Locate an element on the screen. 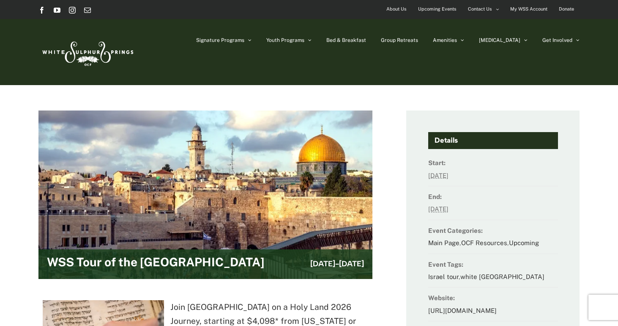 The width and height of the screenshot is (618, 326). span: Signature Programs is located at coordinates (220, 40).